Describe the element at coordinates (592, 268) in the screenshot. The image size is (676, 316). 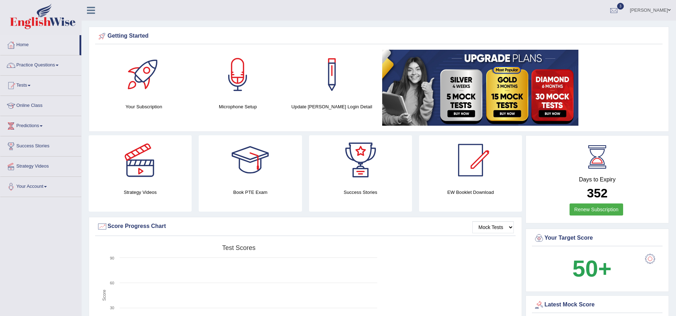
I see `b: 50+` at that location.